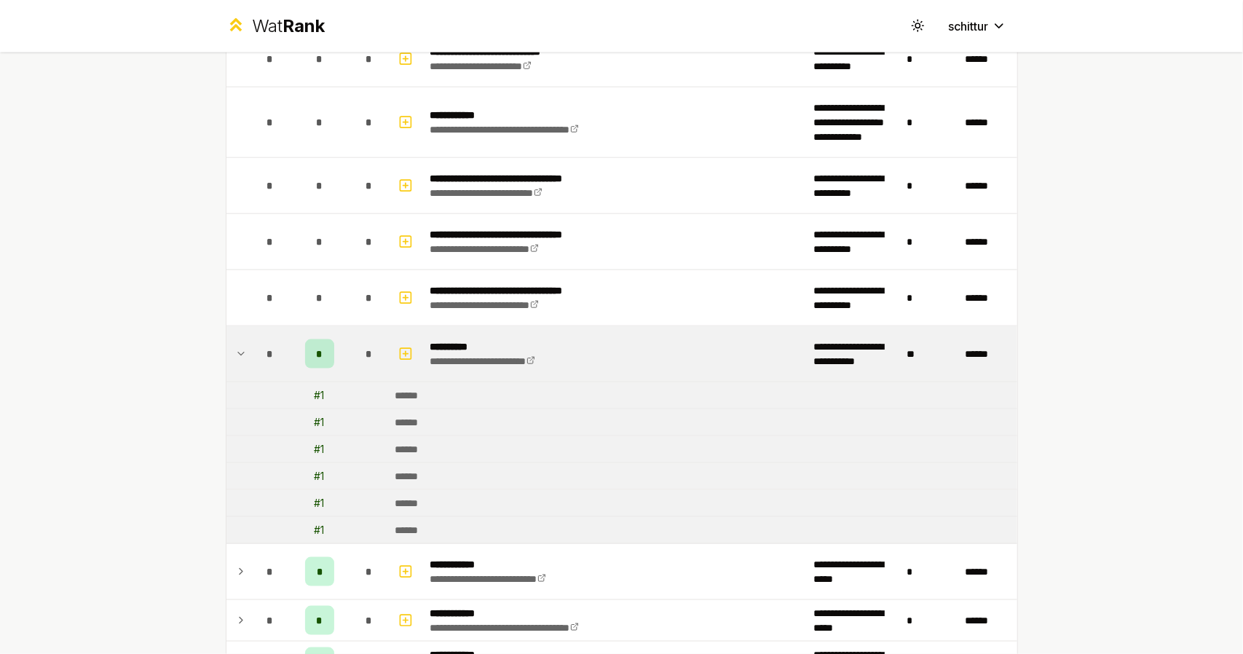 The width and height of the screenshot is (1243, 654). What do you see at coordinates (288, 26) in the screenshot?
I see `div: Wat` at bounding box center [288, 26].